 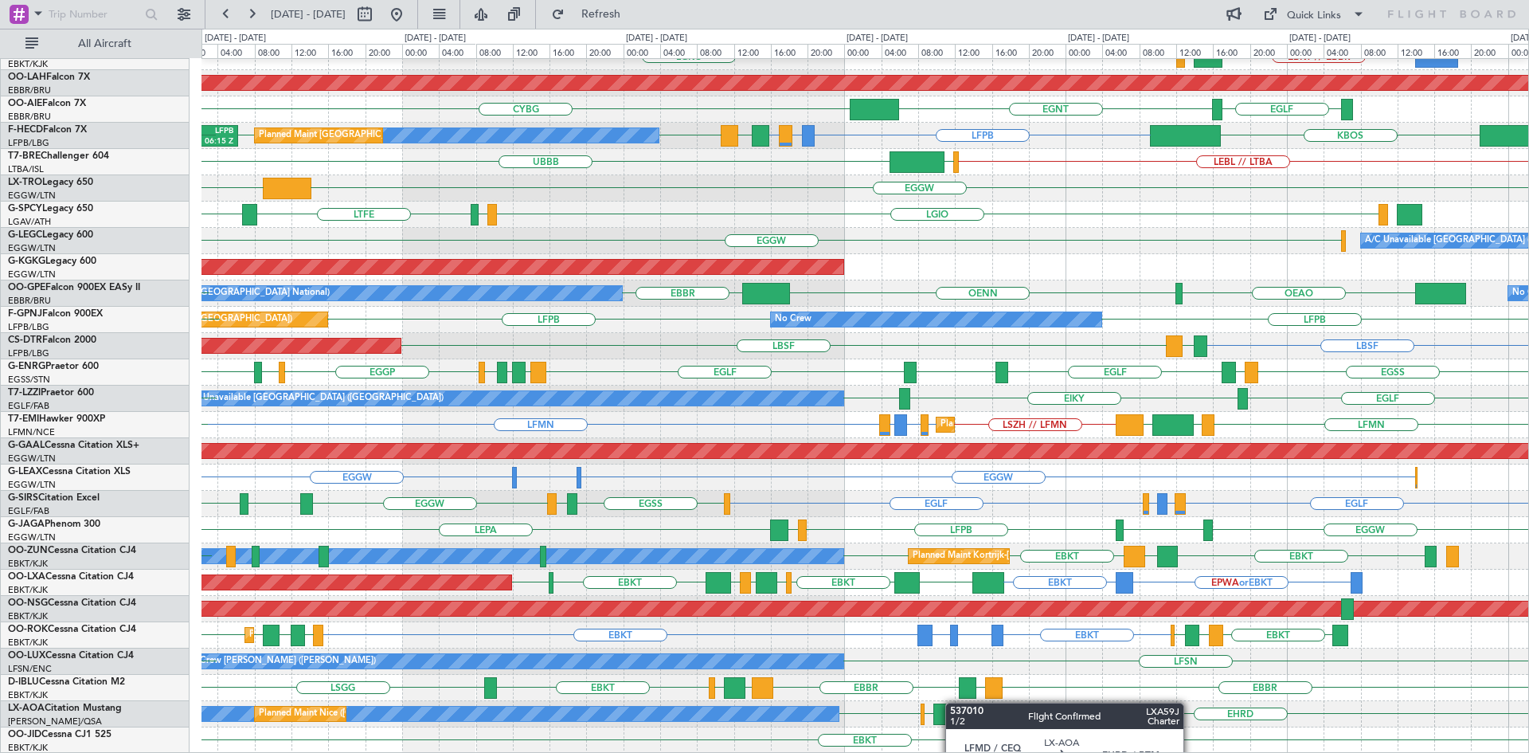 I want to click on a: T7-EMIHawker 900XP, so click(x=57, y=419).